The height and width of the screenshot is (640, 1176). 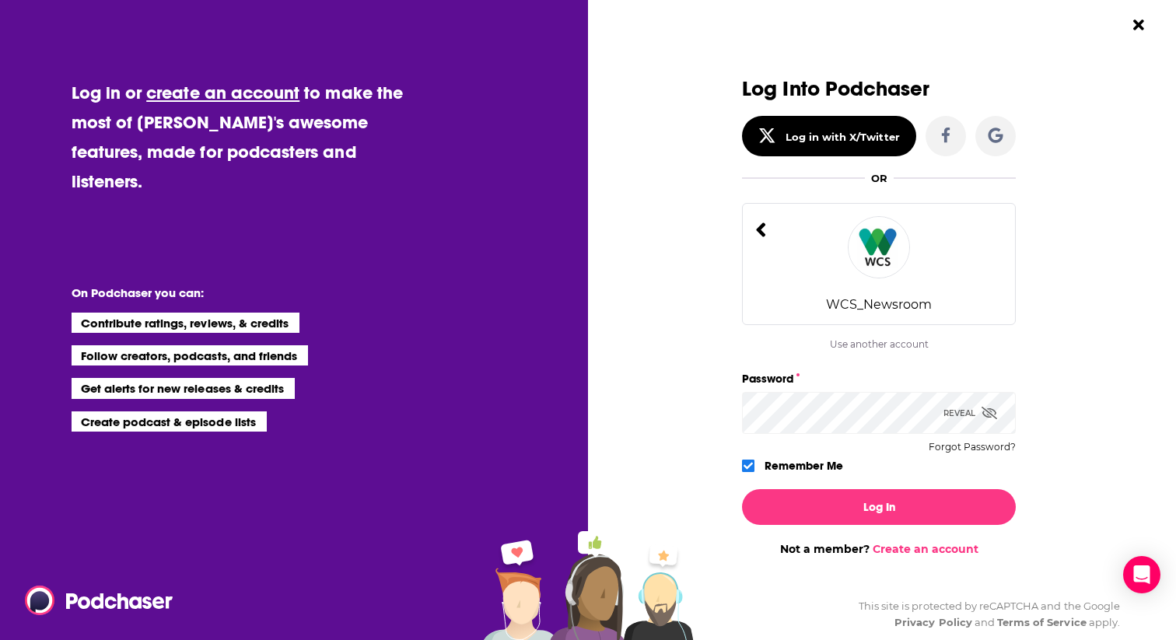 I want to click on a: Create an account, so click(x=926, y=549).